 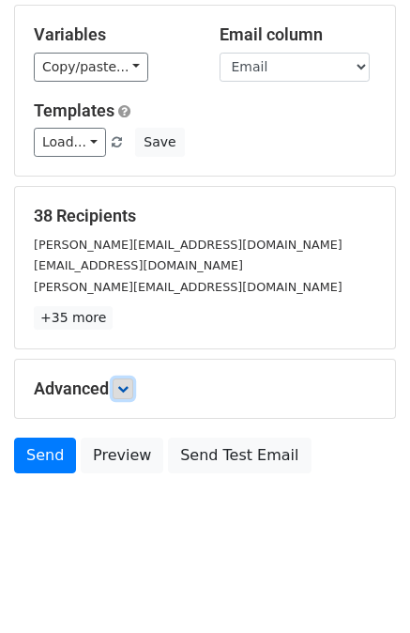 I want to click on h5: 38 Recipients, so click(x=205, y=216).